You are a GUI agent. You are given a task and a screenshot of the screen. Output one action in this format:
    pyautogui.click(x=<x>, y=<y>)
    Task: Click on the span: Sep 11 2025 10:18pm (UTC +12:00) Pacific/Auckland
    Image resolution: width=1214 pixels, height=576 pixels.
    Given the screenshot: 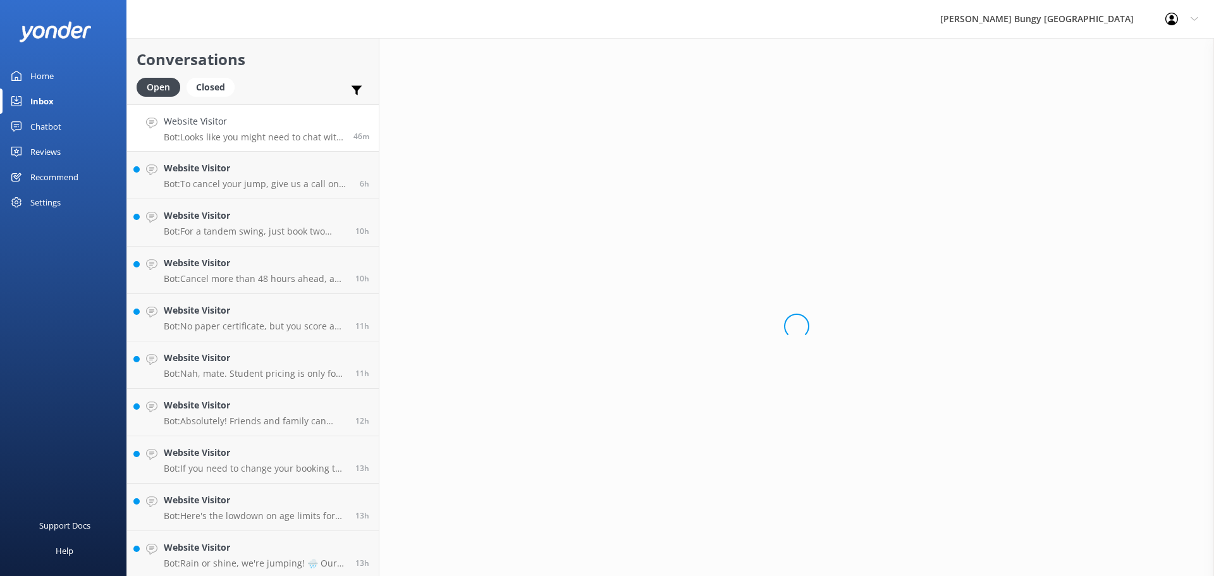 What is the action you would take?
    pyautogui.click(x=362, y=563)
    